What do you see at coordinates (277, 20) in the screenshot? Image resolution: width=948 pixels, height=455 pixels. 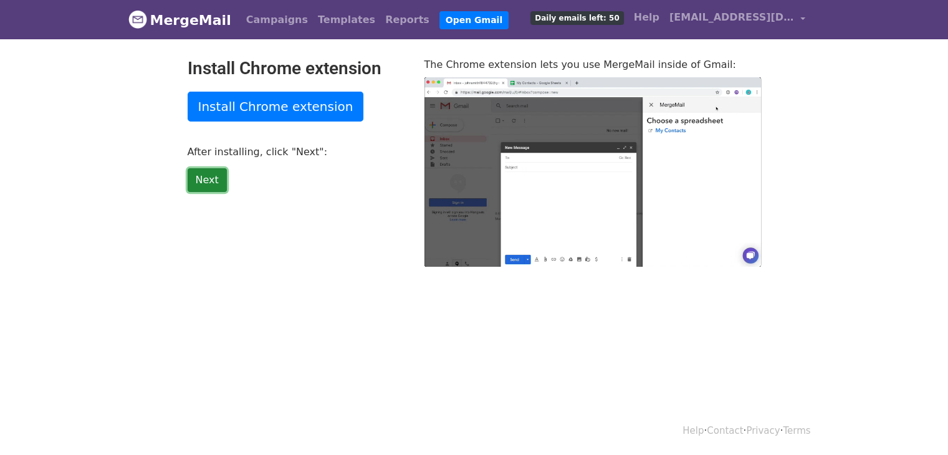 I see `a: Campaigns` at bounding box center [277, 20].